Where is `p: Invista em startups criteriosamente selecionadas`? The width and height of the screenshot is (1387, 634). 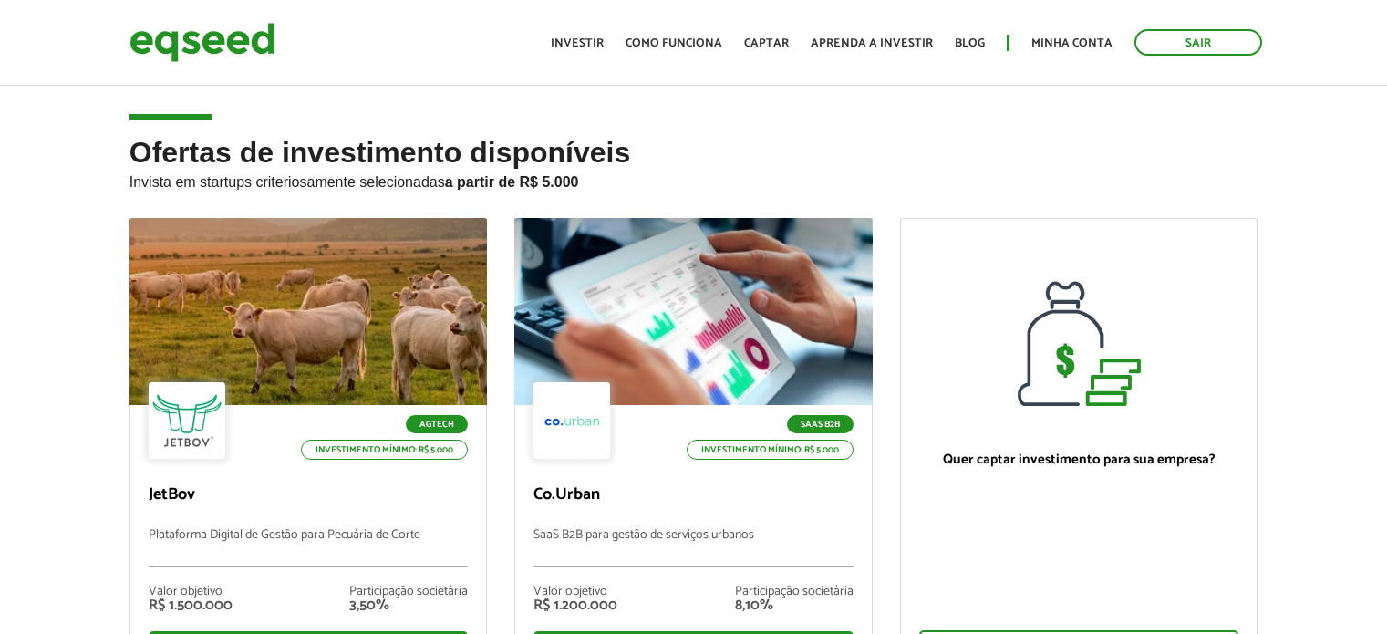
p: Invista em startups criteriosamente selecionadas is located at coordinates (694, 180).